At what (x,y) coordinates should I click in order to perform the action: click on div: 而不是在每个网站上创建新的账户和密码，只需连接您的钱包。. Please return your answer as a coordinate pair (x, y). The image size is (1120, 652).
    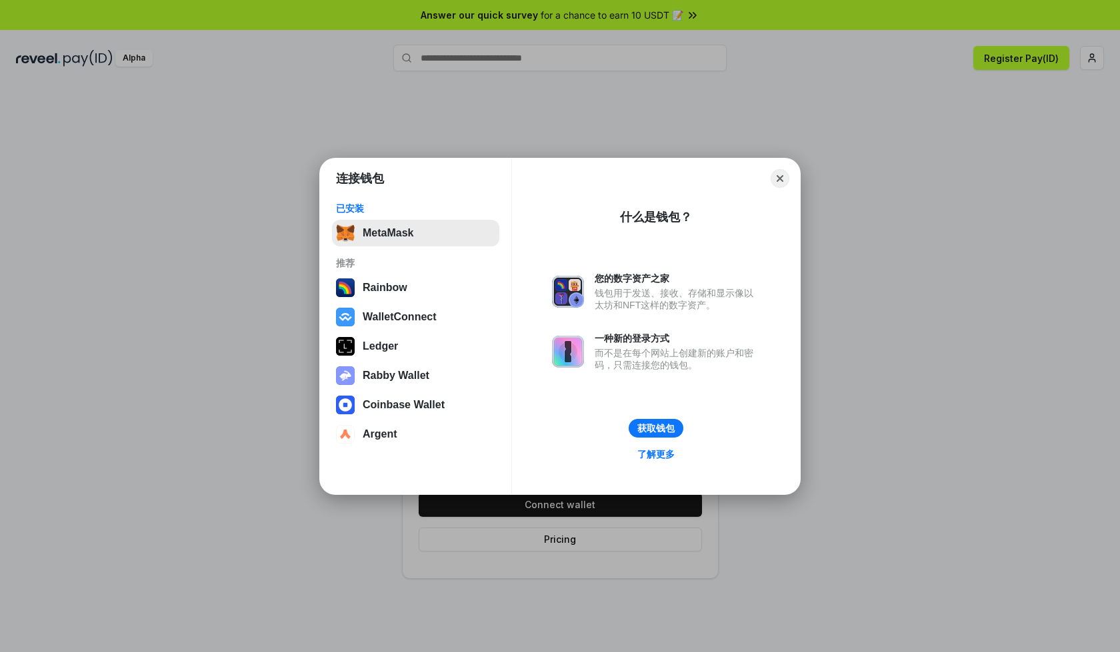
    Looking at the image, I should click on (677, 359).